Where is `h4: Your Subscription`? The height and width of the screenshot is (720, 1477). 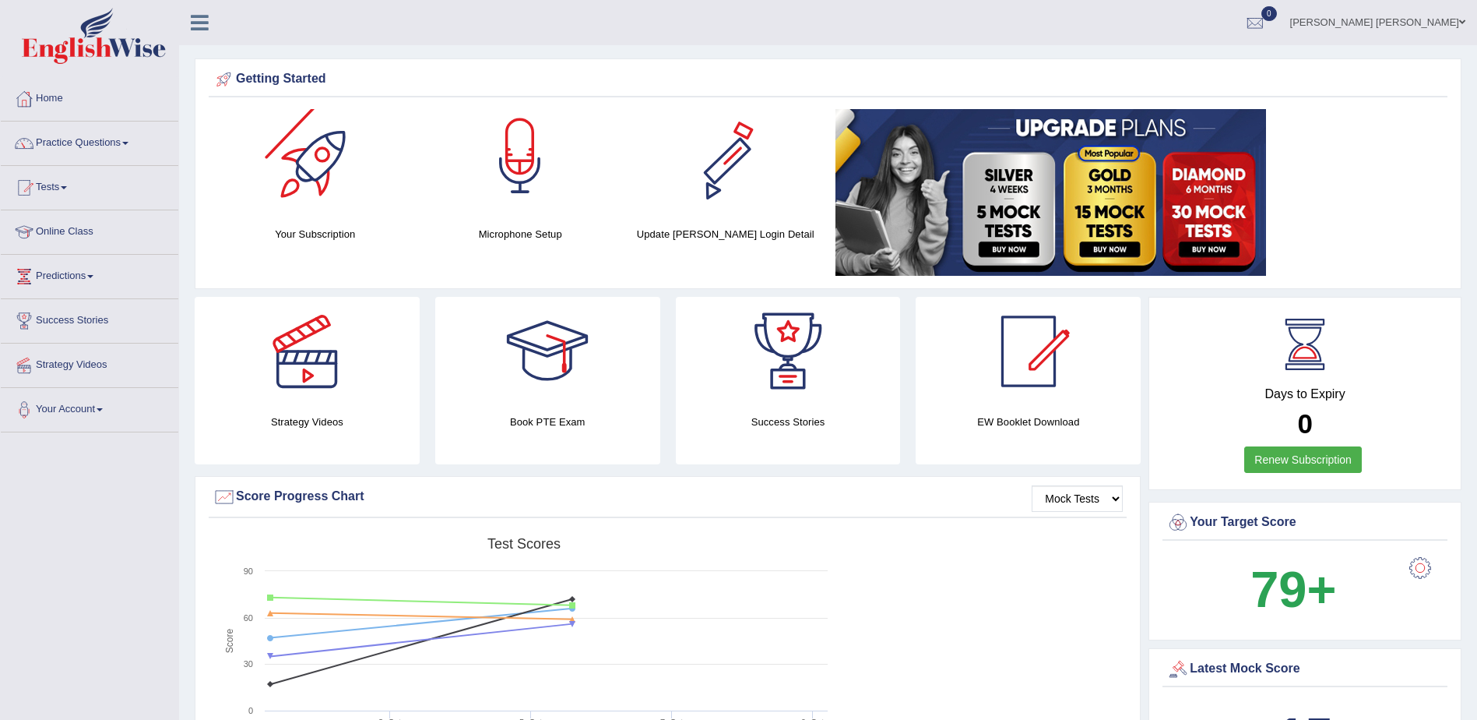
h4: Your Subscription is located at coordinates (315, 234).